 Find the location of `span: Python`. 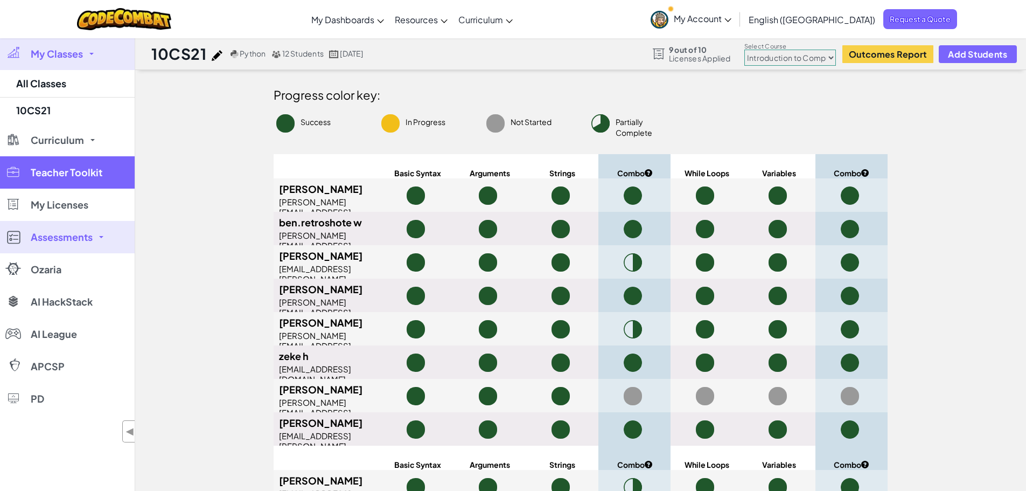

span: Python is located at coordinates (253, 53).